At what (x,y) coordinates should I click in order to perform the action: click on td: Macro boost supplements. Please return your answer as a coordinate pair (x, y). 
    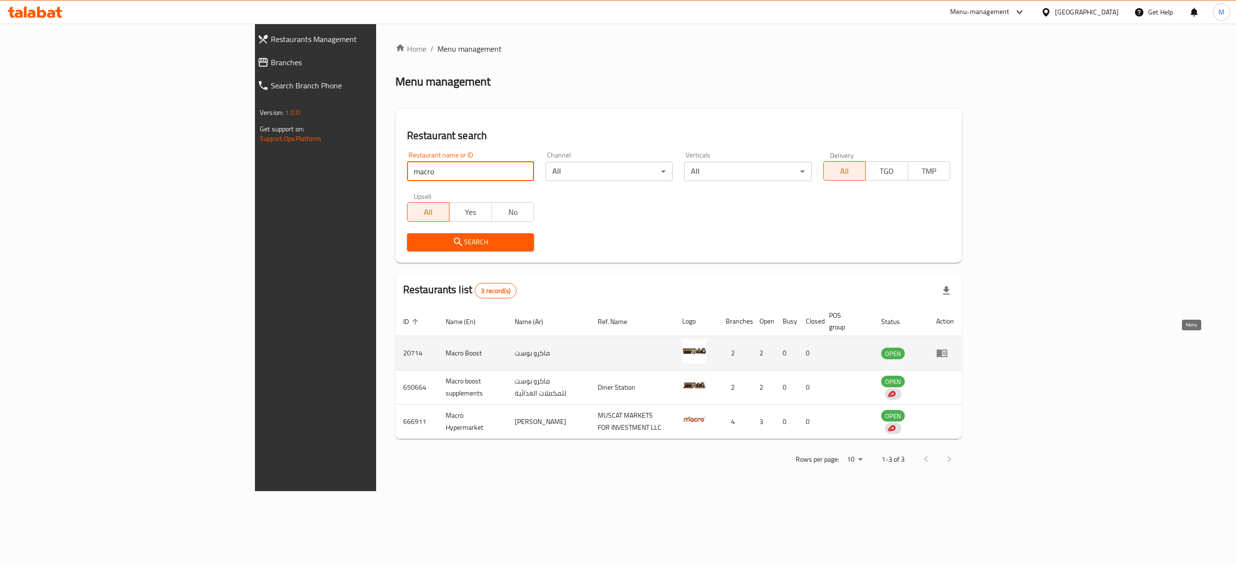
    Looking at the image, I should click on (472, 387).